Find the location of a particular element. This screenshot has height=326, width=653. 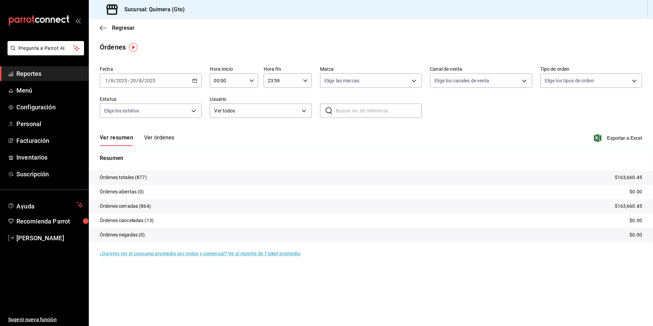

span: Regresar is located at coordinates (123, 28).